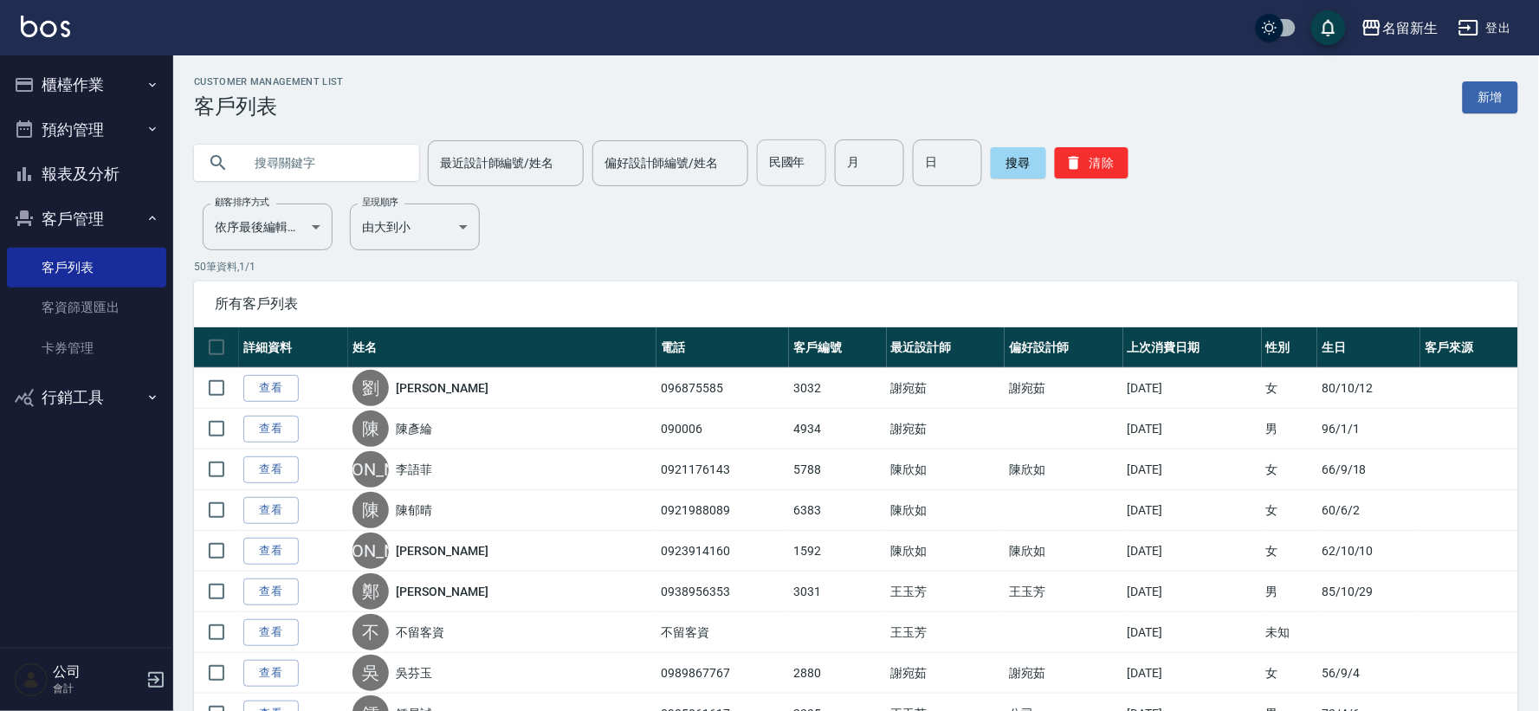 The width and height of the screenshot is (1539, 711). Describe the element at coordinates (371, 632) in the screenshot. I see `div: 不` at that location.